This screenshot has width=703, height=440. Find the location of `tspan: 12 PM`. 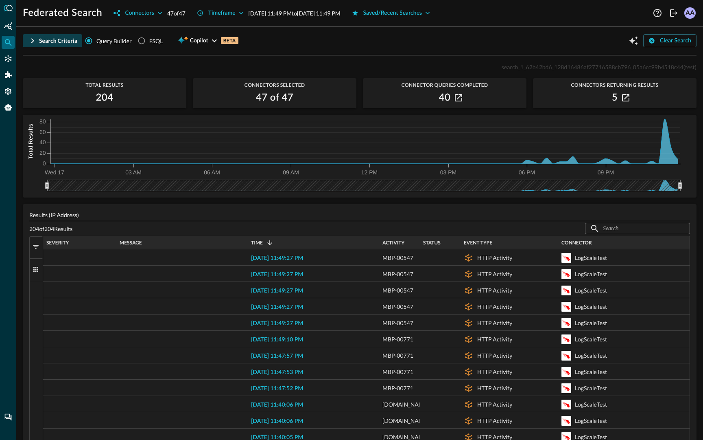

tspan: 12 PM is located at coordinates (370, 172).